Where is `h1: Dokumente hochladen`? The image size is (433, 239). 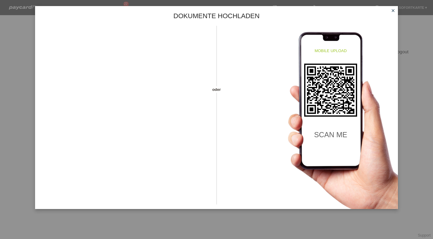 h1: Dokumente hochladen is located at coordinates (216, 16).